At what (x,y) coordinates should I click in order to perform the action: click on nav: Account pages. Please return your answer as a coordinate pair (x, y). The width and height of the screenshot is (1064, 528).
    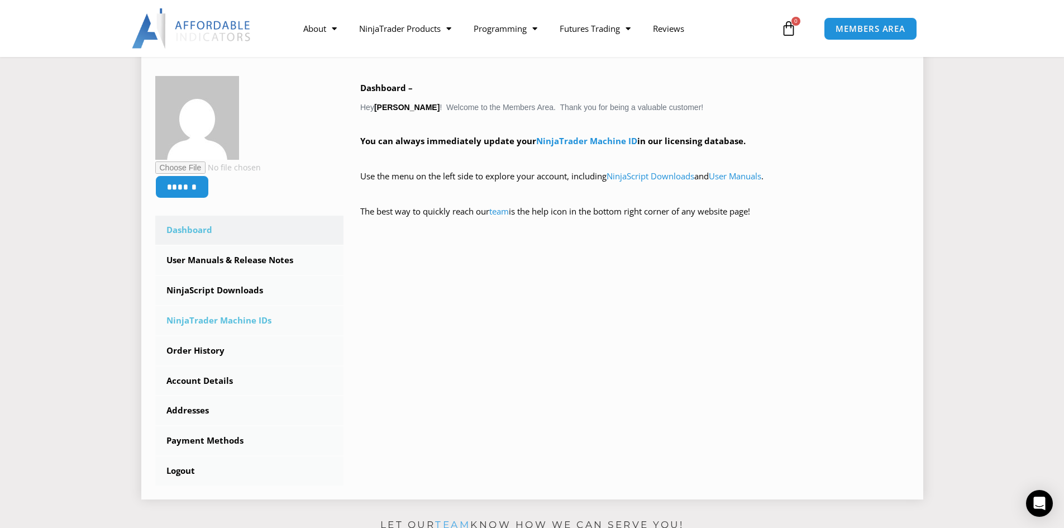
    Looking at the image, I should click on (250, 350).